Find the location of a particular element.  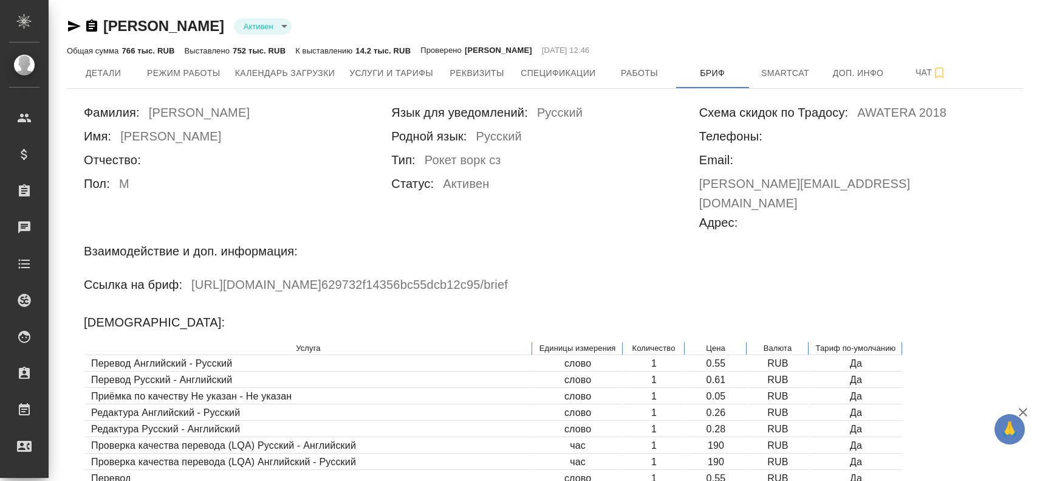

span: Smartcat is located at coordinates (786, 73).